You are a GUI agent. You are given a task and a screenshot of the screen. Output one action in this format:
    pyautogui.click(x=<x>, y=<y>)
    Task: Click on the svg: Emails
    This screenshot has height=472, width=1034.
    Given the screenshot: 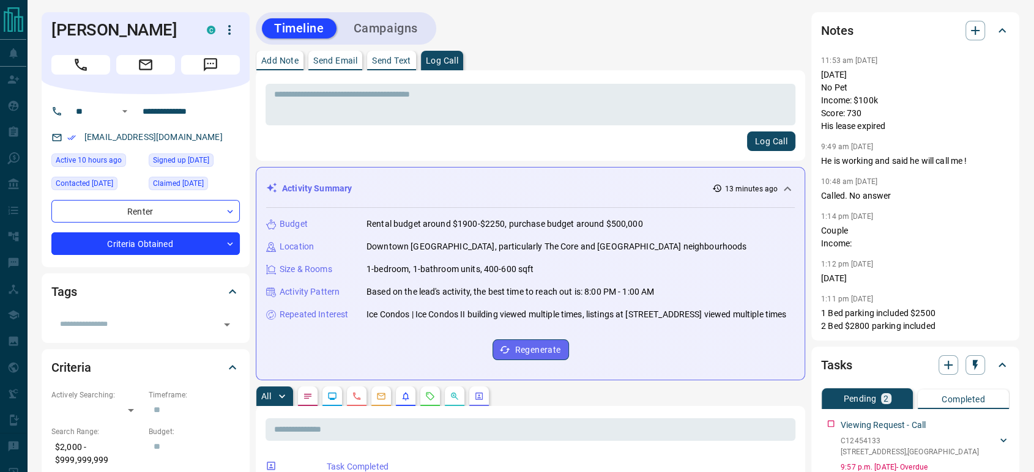 What is the action you would take?
    pyautogui.click(x=381, y=397)
    